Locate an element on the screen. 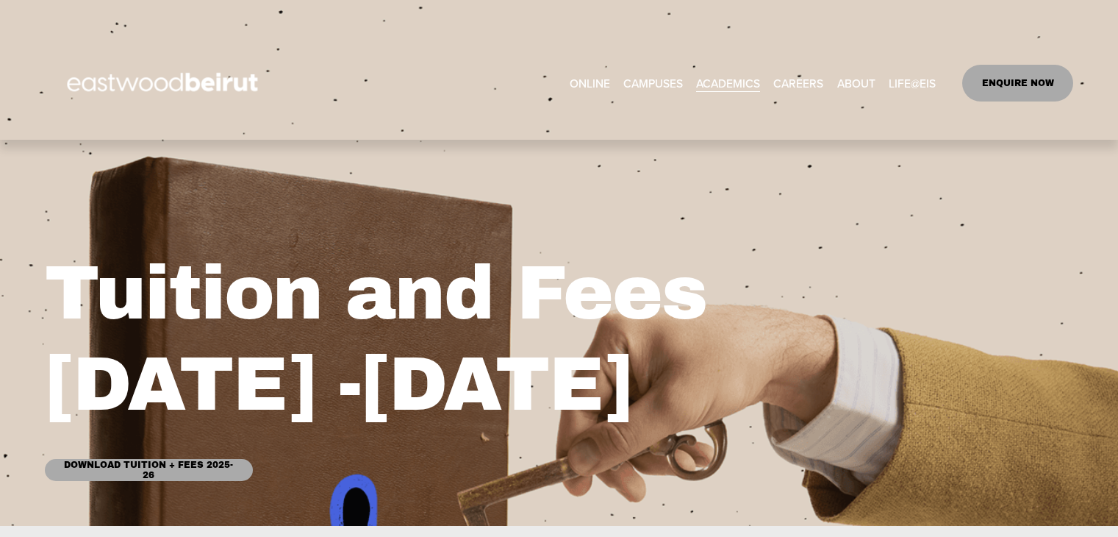 This screenshot has width=1118, height=537. a: ONLINE is located at coordinates (590, 82).